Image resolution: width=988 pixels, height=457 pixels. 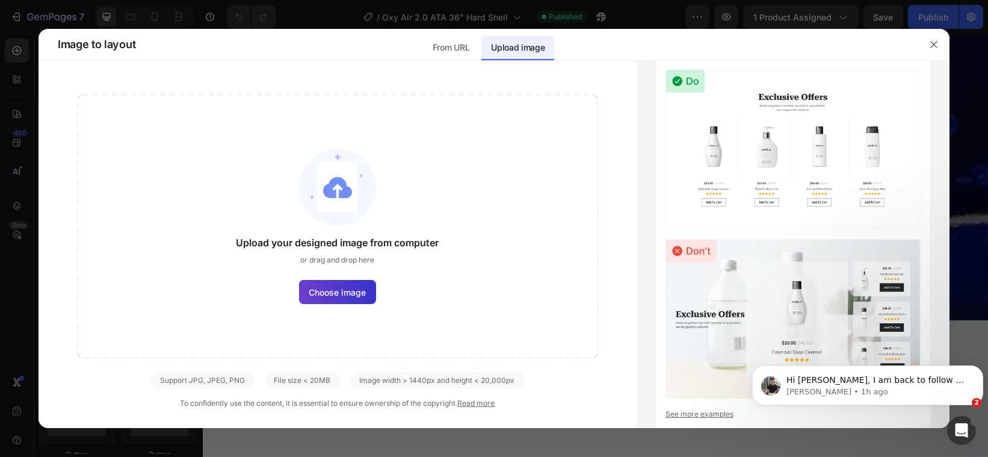 I want to click on span: Add section, so click(x=392, y=310).